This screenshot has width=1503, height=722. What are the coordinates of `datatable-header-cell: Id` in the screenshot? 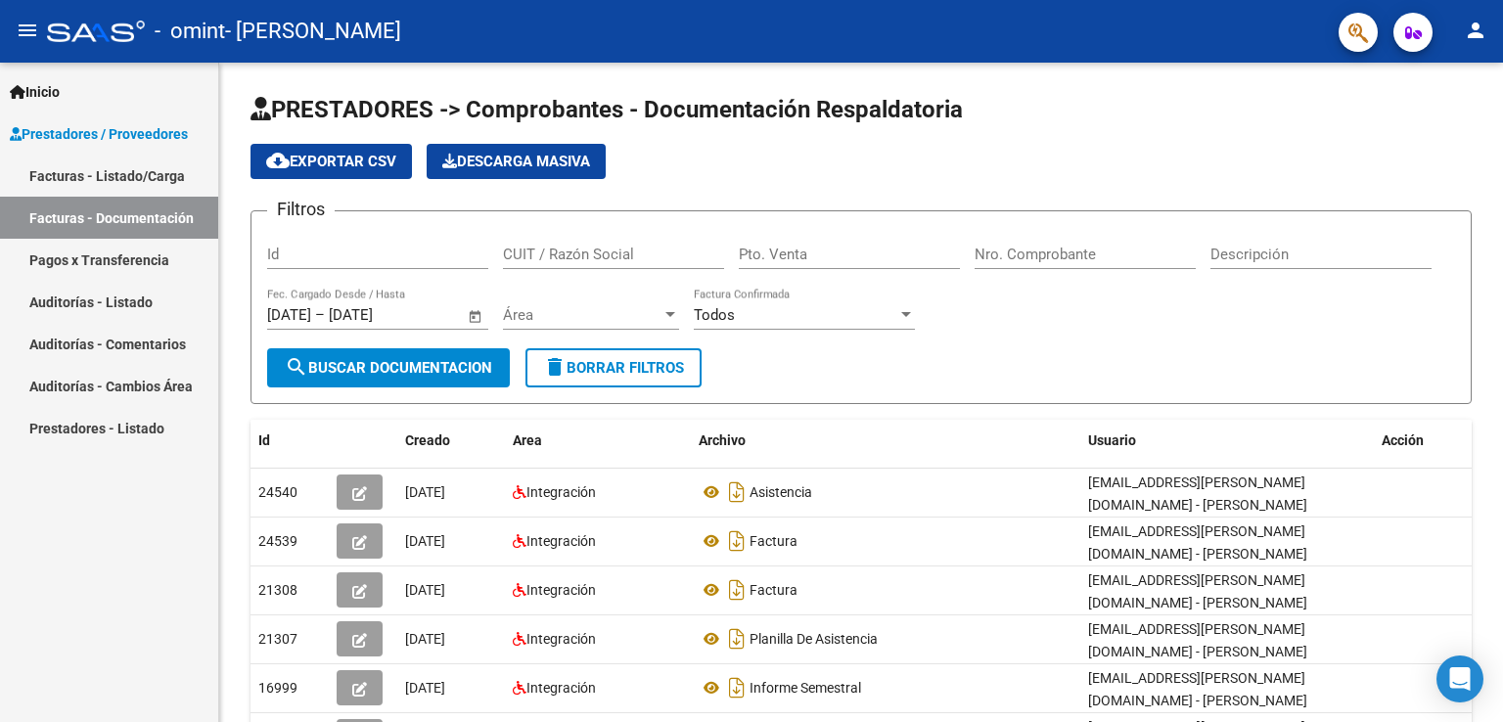 It's located at (290, 440).